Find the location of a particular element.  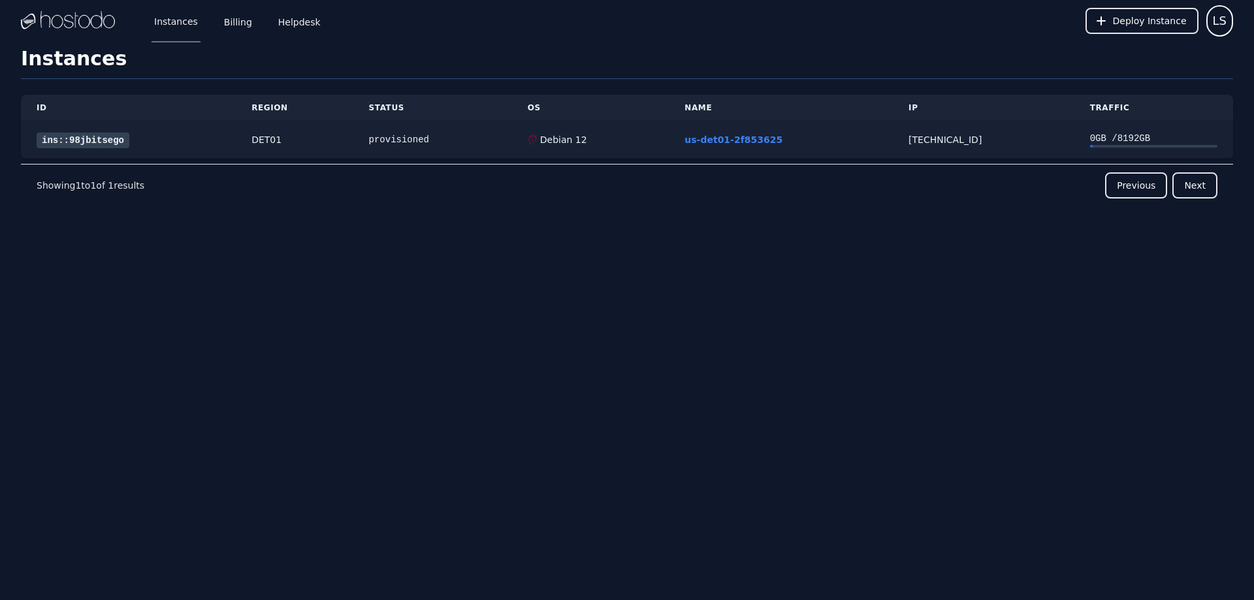

th: ID is located at coordinates (128, 108).